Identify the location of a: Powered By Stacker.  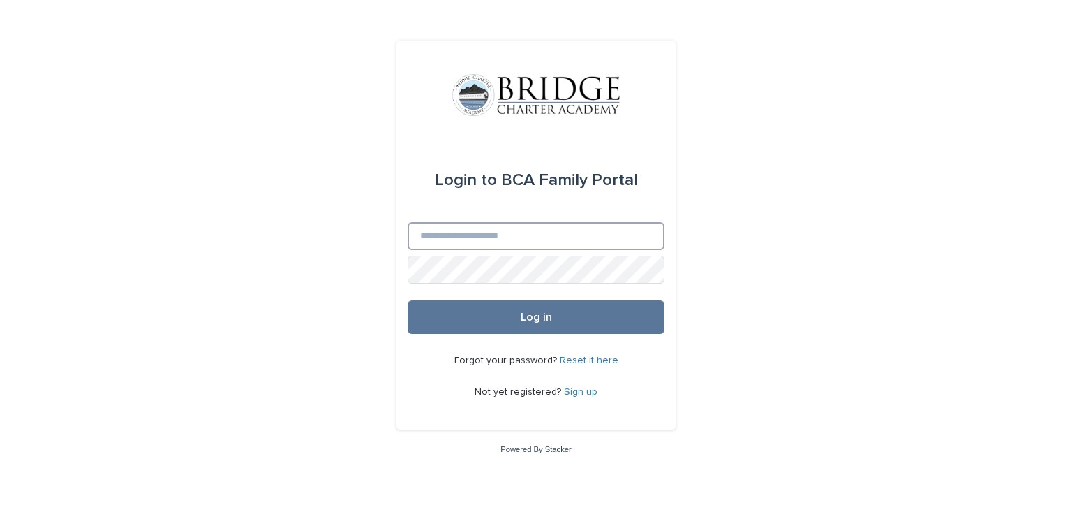
(536, 449).